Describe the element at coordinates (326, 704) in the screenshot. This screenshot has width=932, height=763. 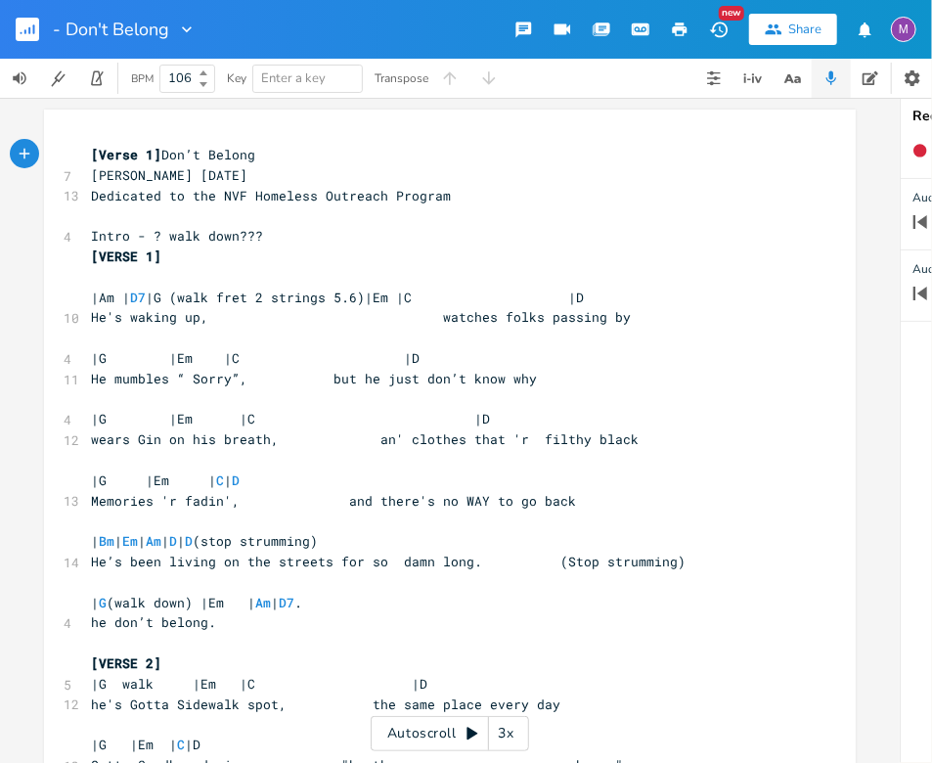
I see `span: he's Gotta Sidewalk spot, the same place every day` at that location.